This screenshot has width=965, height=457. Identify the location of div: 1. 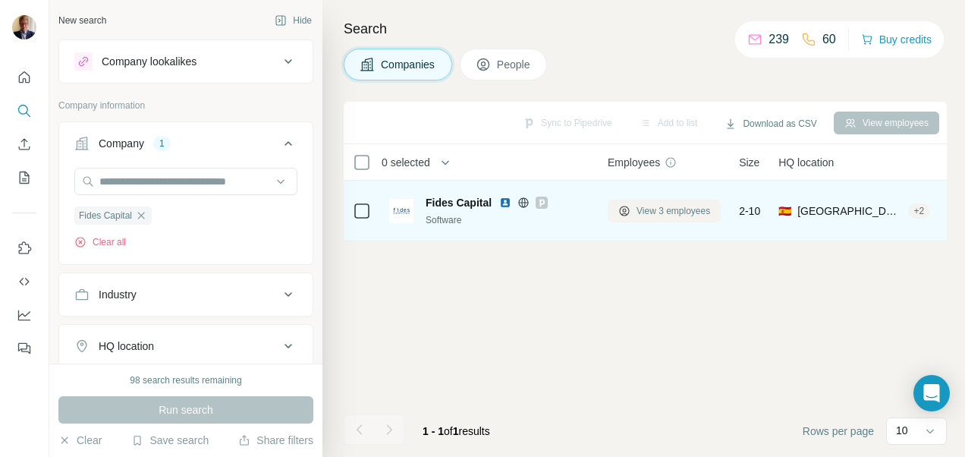
(162, 143).